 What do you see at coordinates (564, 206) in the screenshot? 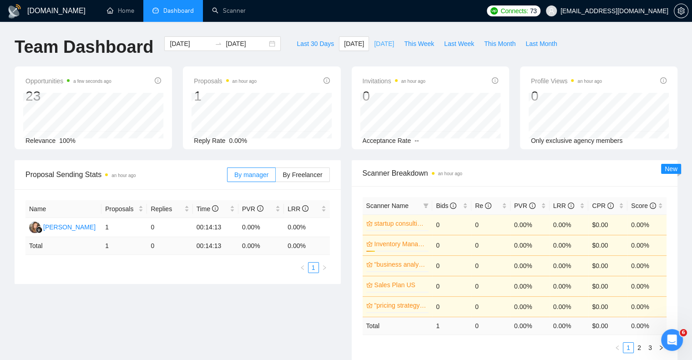
I see `span: LRR` at bounding box center [564, 206].